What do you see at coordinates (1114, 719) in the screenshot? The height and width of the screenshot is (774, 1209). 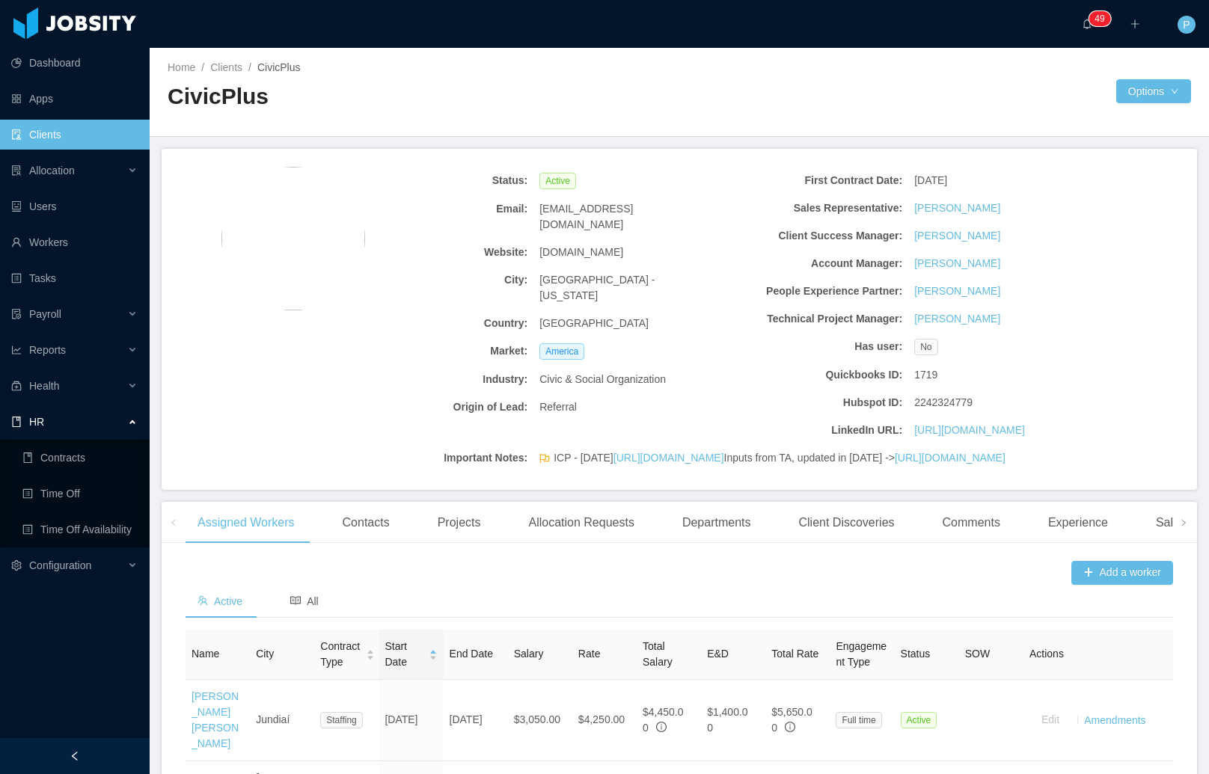 I see `a: Amendments` at bounding box center [1114, 719].